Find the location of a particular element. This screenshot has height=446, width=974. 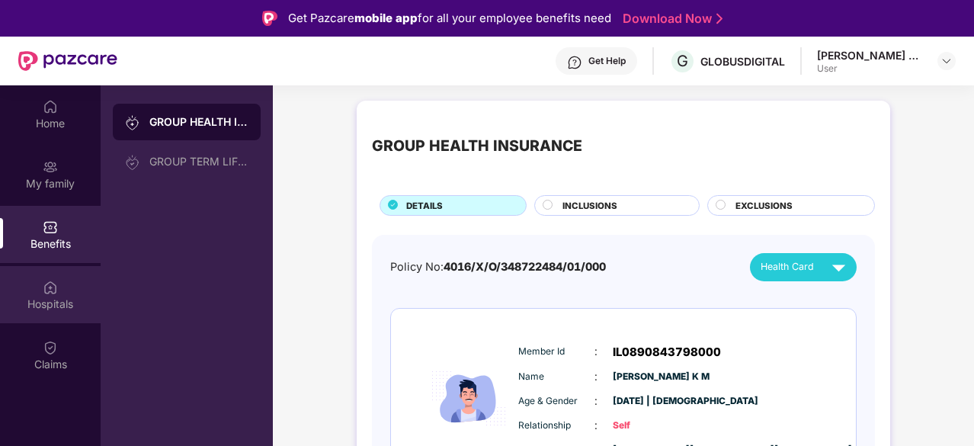

span: IL0890843798000 is located at coordinates (667, 352).